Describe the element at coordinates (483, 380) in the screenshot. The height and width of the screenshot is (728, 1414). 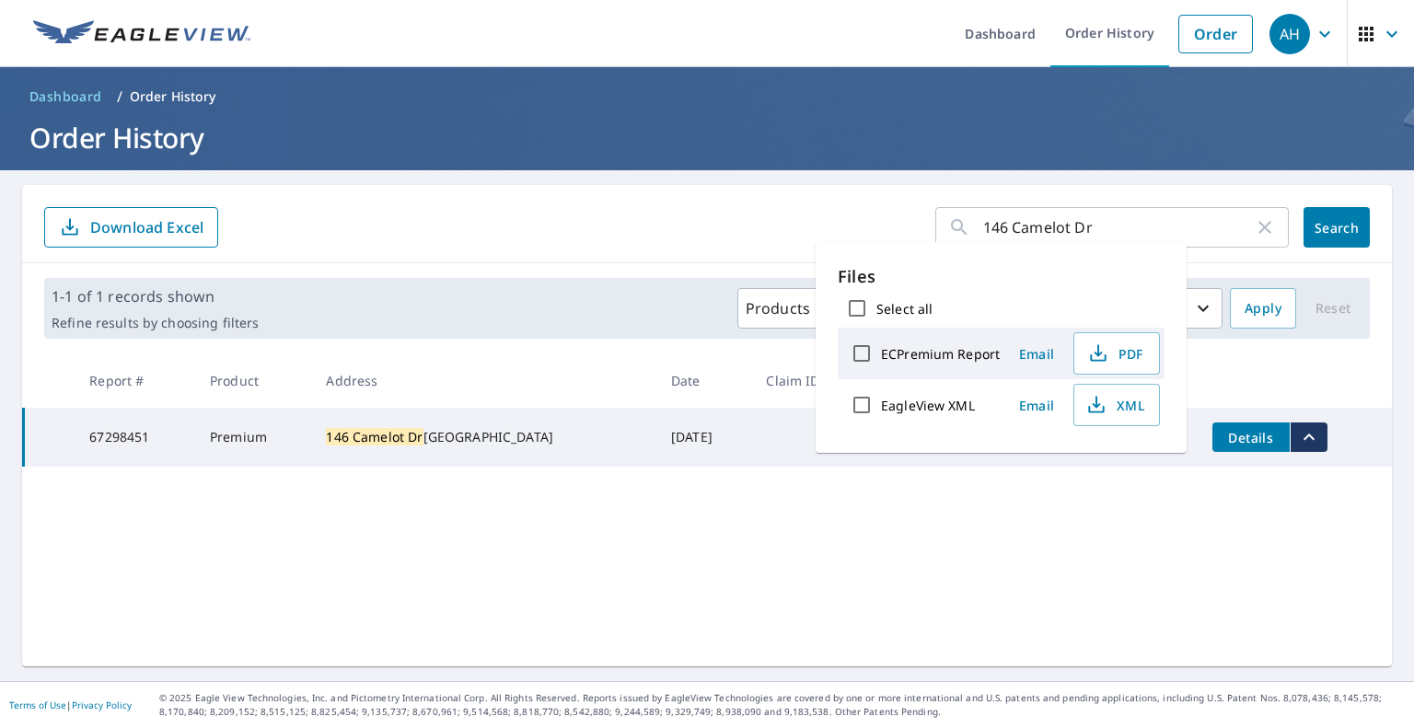
I see `th: Address` at that location.